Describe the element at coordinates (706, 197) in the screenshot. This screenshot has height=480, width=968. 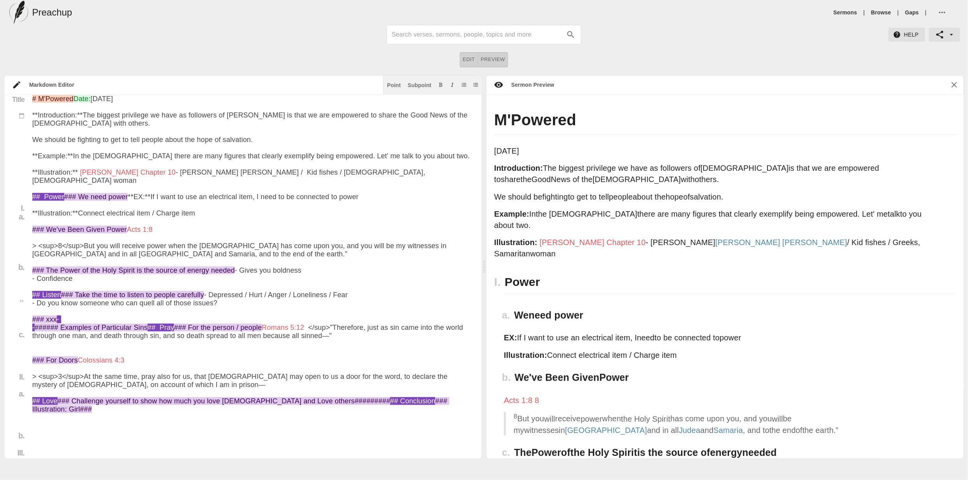
I see `span: salvation` at that location.